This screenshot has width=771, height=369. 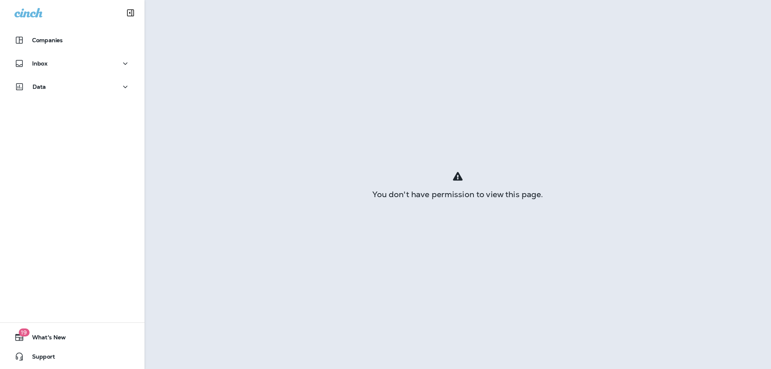 I want to click on p: Inbox, so click(x=40, y=63).